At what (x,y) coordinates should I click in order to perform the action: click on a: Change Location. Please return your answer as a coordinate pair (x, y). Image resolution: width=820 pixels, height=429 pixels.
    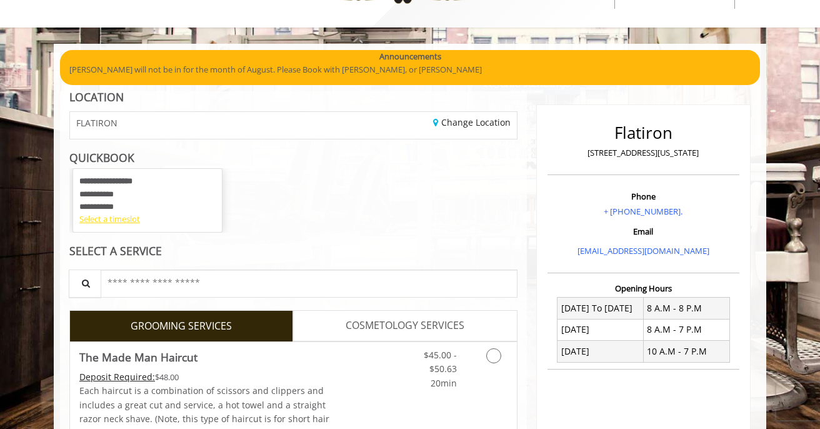
    Looking at the image, I should click on (472, 122).